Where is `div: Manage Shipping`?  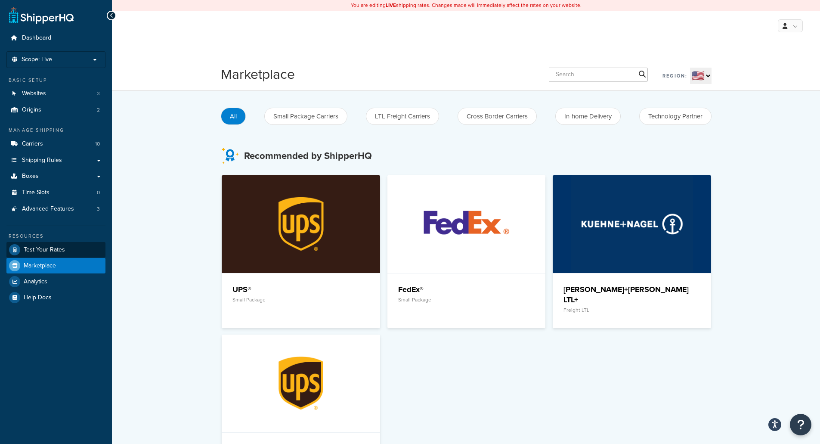 div: Manage Shipping is located at coordinates (56, 130).